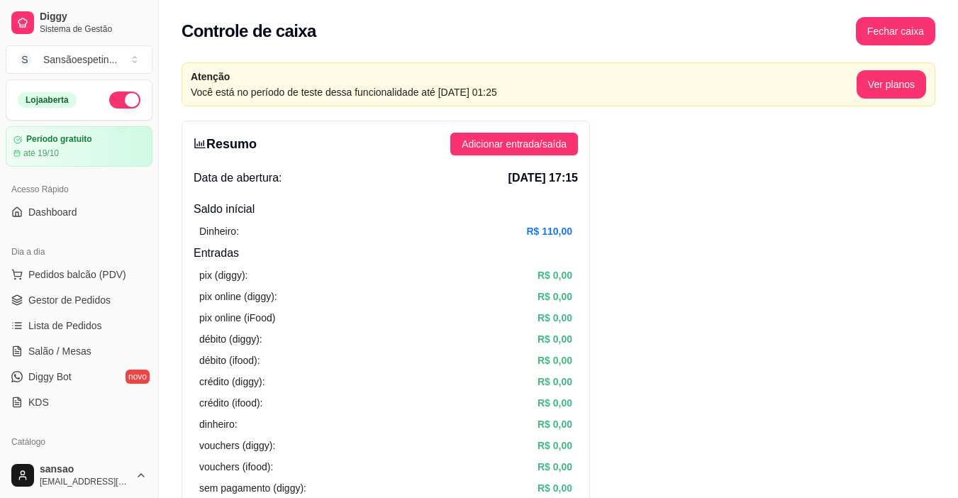  Describe the element at coordinates (231, 403) in the screenshot. I see `article: crédito (ifood):` at that location.